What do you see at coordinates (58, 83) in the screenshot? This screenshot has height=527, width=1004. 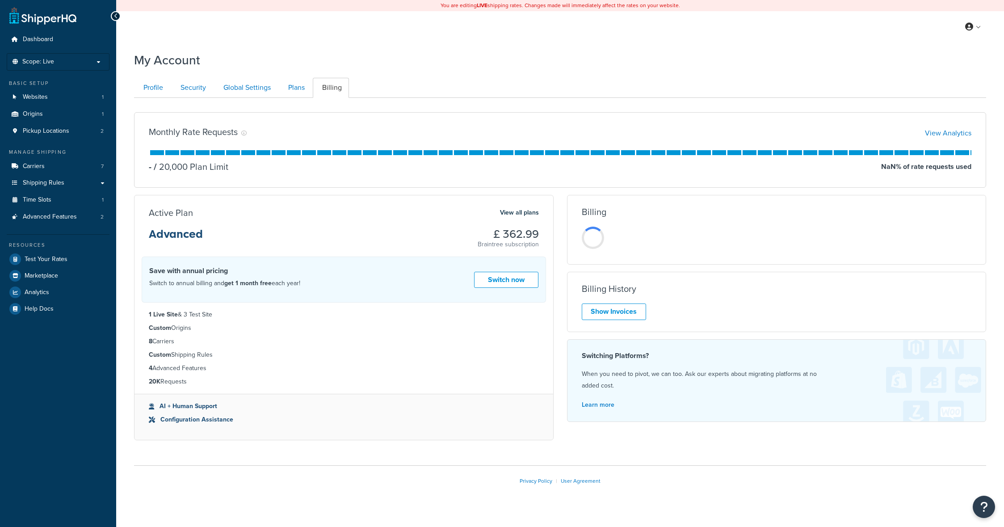 I see `div: Basic Setup` at bounding box center [58, 83].